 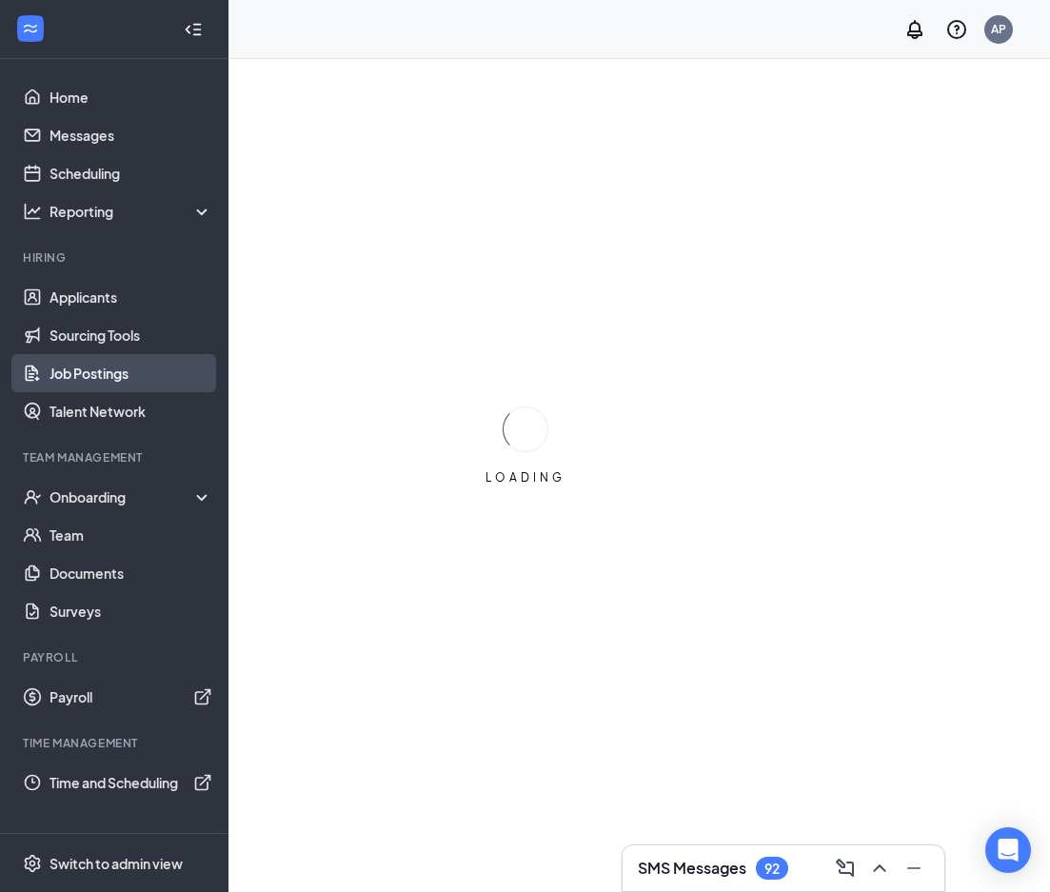 I want to click on div: Reporting, so click(x=131, y=211).